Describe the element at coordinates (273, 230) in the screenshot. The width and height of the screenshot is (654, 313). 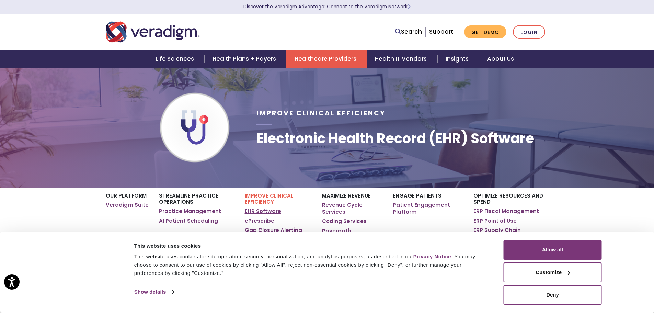
I see `a: Gap Closure Alerting` at that location.